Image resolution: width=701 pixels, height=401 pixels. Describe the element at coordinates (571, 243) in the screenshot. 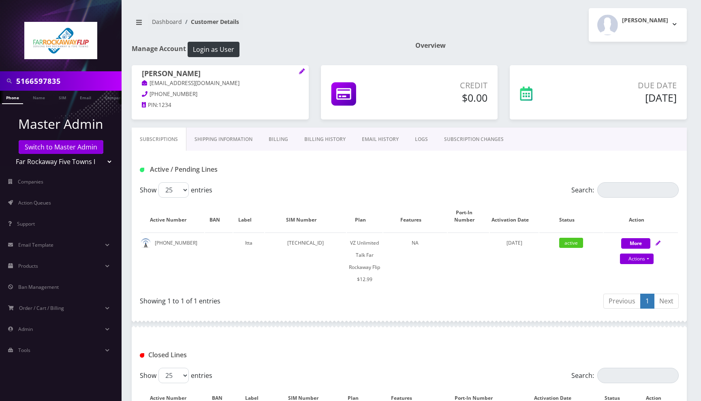

I see `span: active` at that location.